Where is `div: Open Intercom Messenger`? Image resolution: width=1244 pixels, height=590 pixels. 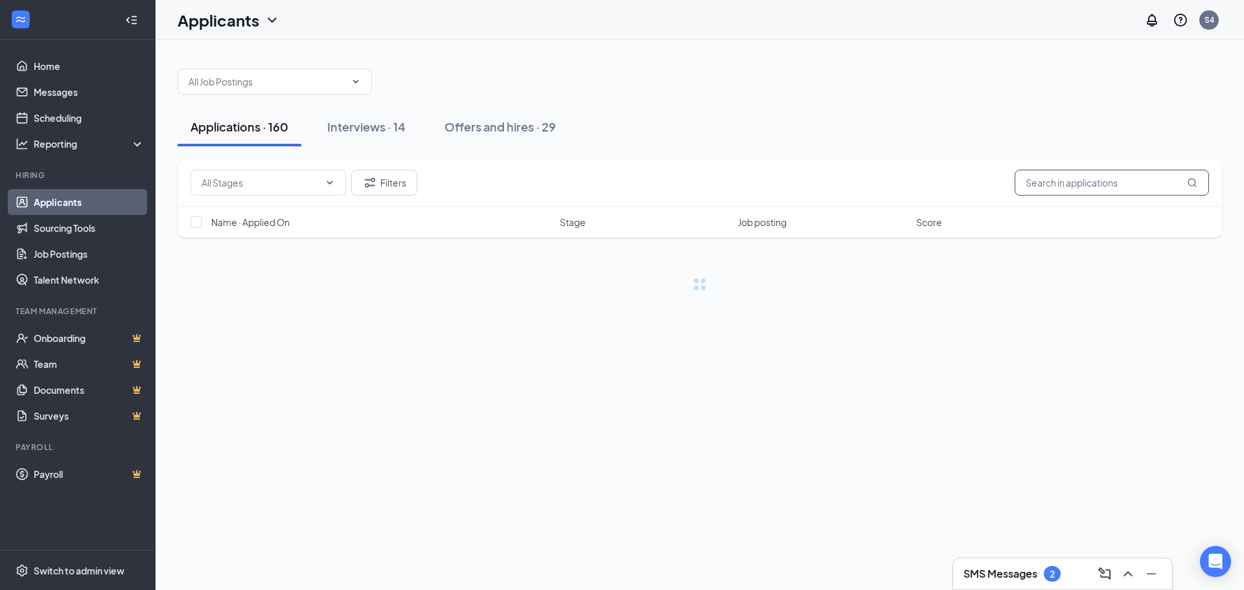
div: Open Intercom Messenger is located at coordinates (1216, 562).